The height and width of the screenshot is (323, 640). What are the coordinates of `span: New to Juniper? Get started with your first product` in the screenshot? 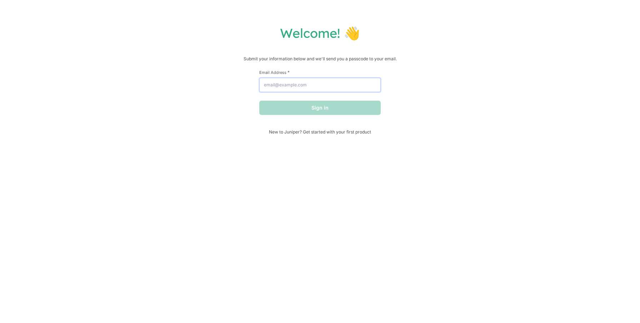 It's located at (320, 132).